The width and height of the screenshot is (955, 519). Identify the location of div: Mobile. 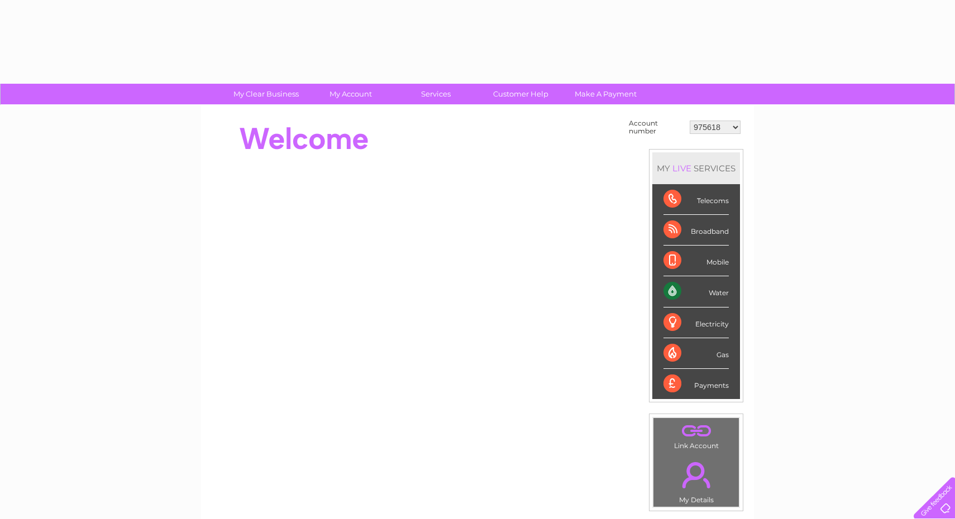
(696, 261).